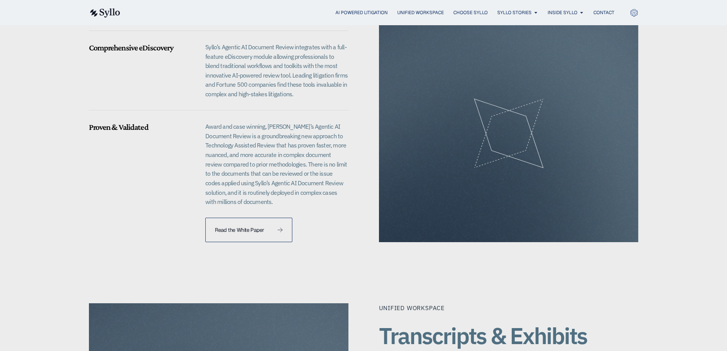  Describe the element at coordinates (142, 127) in the screenshot. I see `h5: Proven & Validated` at that location.